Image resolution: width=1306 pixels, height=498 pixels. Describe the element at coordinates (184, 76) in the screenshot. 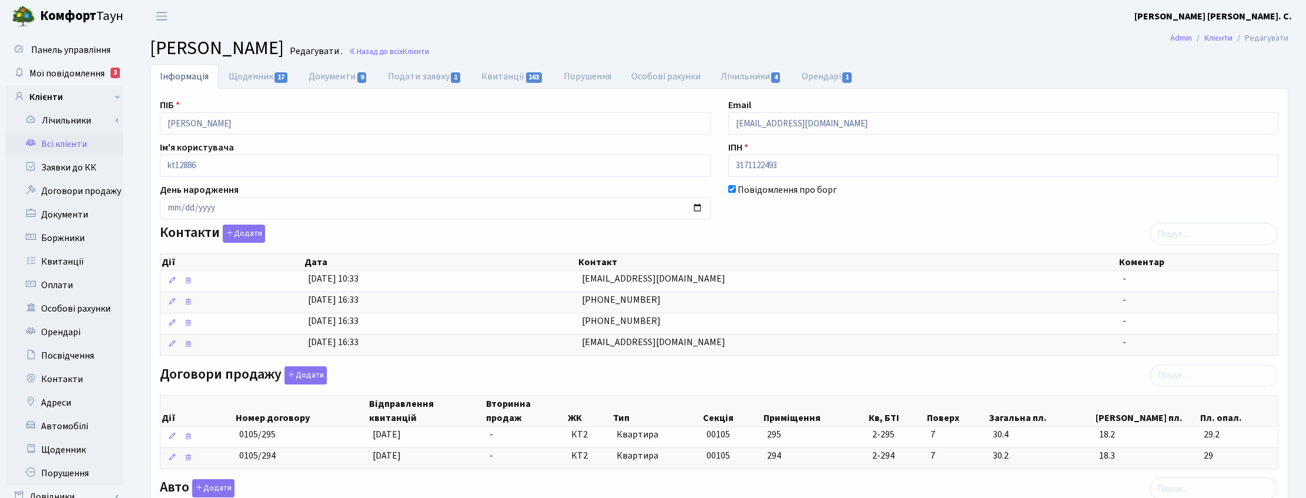

I see `a: Інформація` at that location.